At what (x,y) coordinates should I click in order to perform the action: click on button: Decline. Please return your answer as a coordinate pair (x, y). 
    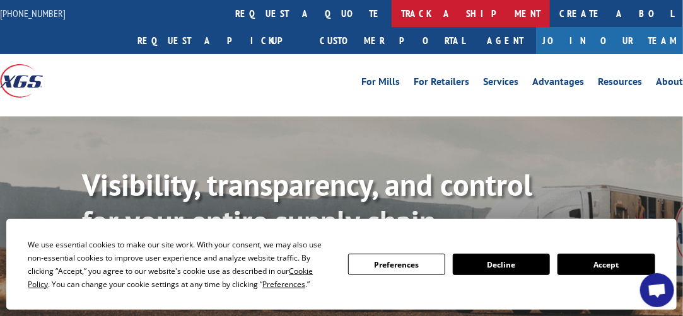
    Looking at the image, I should click on (501, 265).